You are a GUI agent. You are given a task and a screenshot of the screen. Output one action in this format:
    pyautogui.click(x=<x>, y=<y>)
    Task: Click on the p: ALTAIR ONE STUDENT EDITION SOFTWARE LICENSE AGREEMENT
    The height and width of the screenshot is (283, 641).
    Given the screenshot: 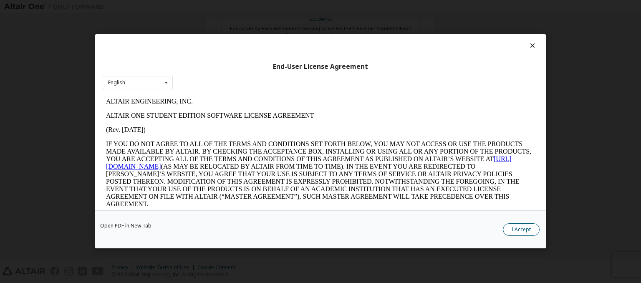 What is the action you would take?
    pyautogui.click(x=218, y=21)
    